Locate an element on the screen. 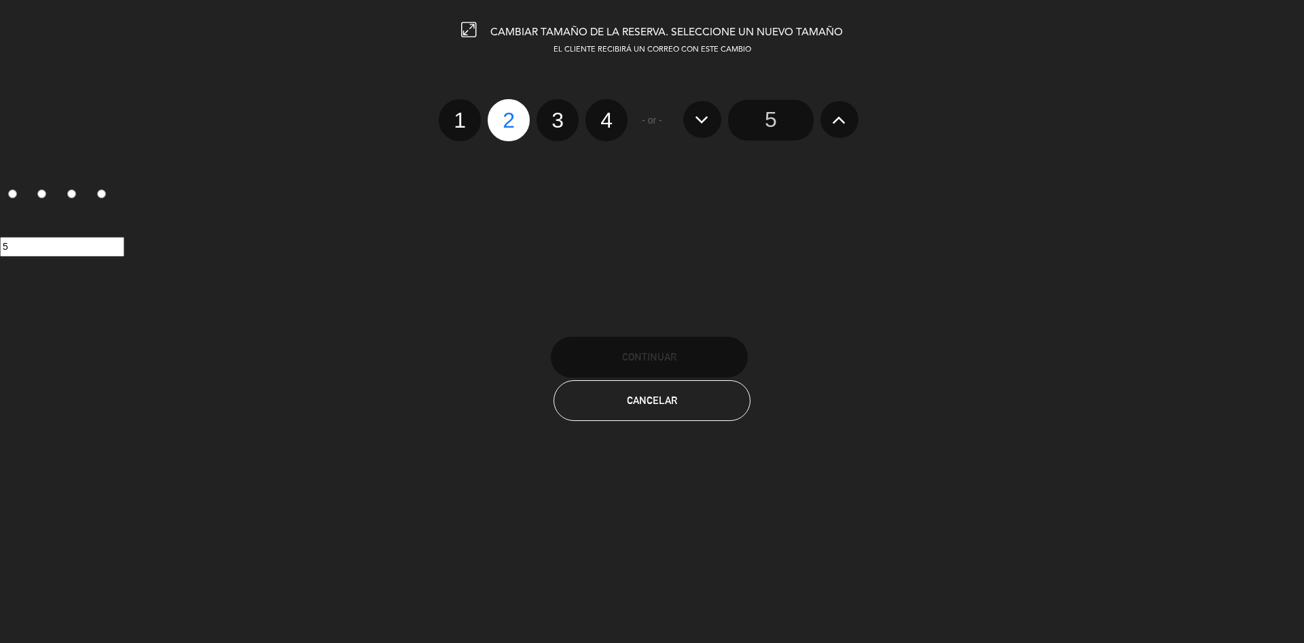  span: EL CLIENTE RECIBIRÁ UN CORREO CON ESTE CAMBIO is located at coordinates (652, 50).